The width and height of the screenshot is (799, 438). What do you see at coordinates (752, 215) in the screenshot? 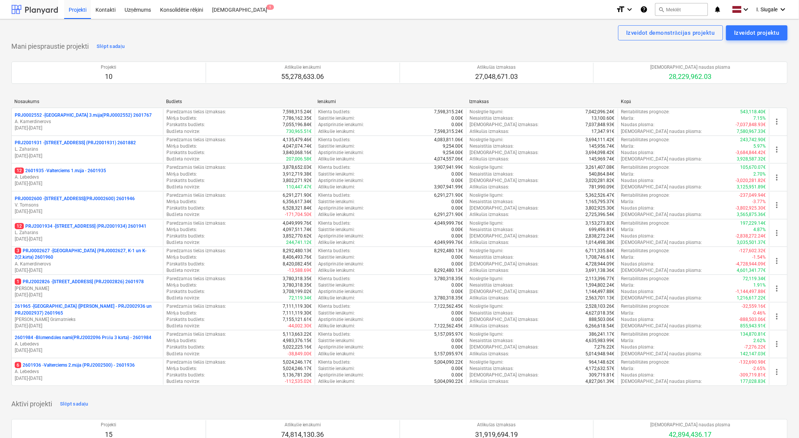
I see `p: 3,565,875.36€` at bounding box center [752, 215].